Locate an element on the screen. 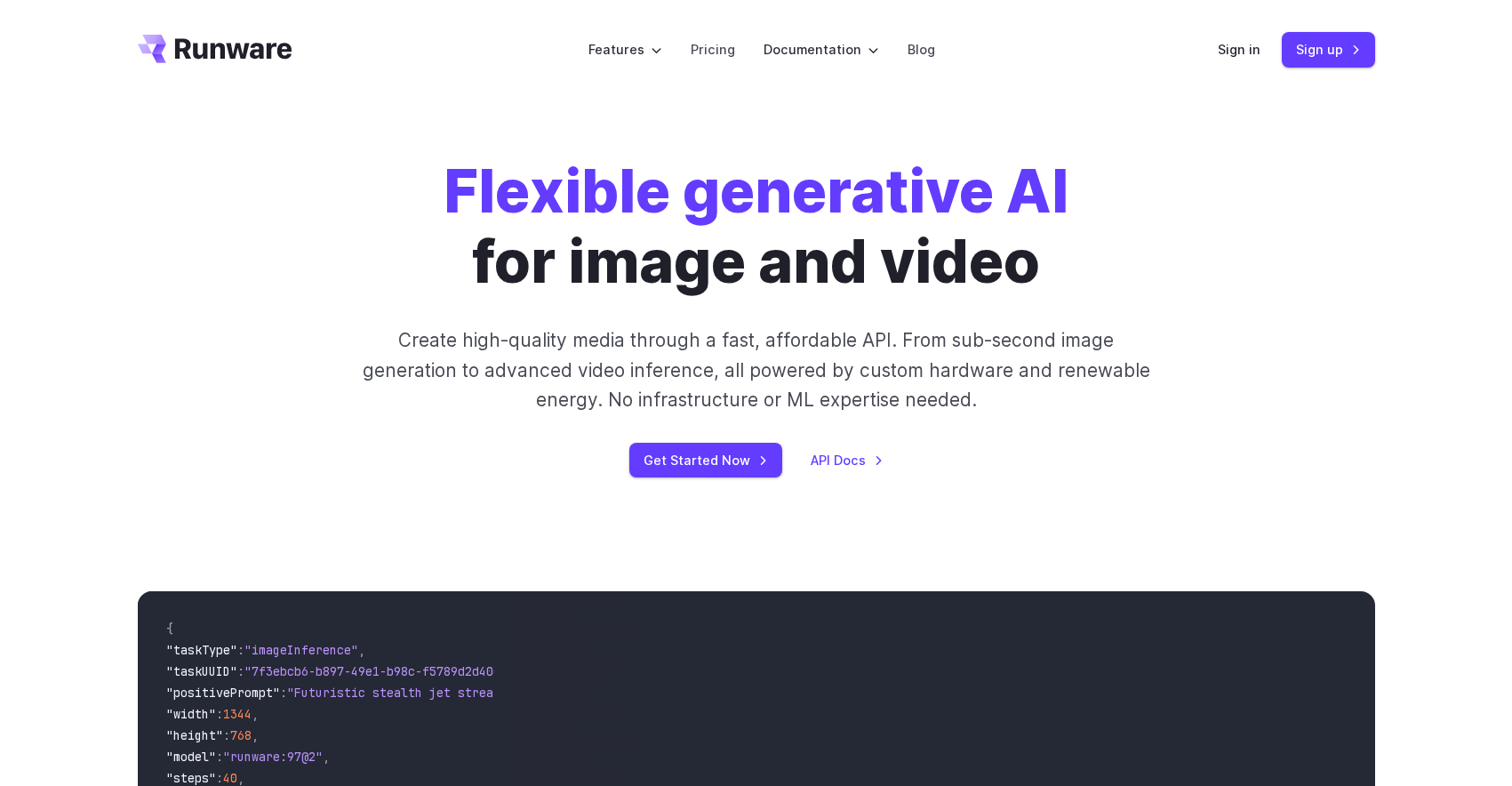  label: Features is located at coordinates (625, 49).